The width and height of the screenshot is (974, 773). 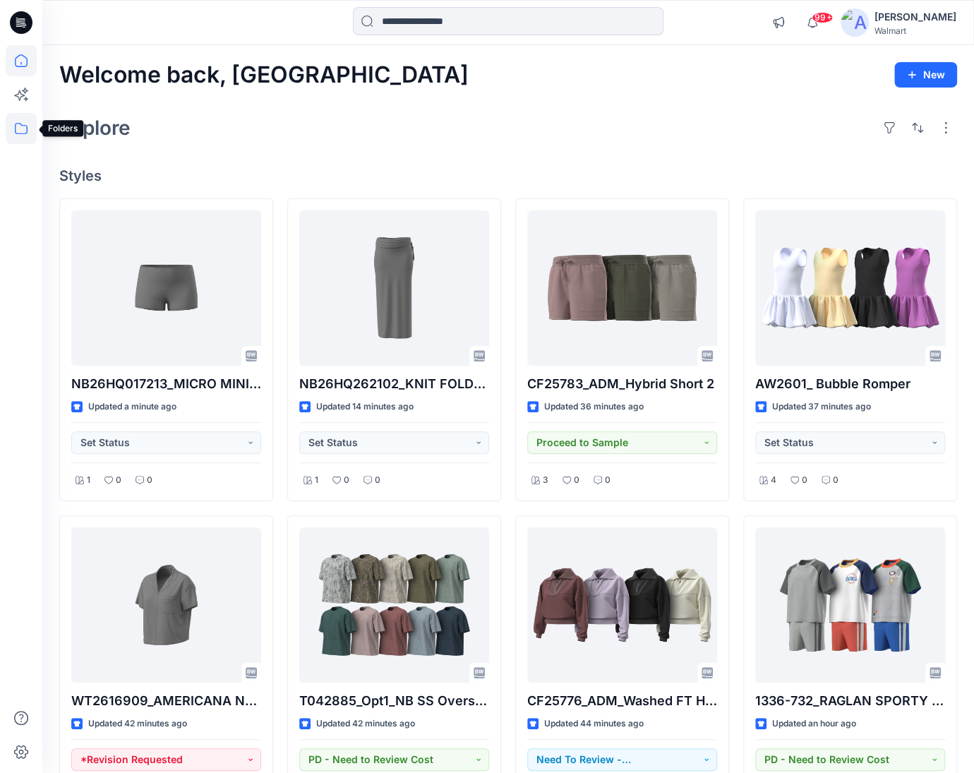 What do you see at coordinates (822, 18) in the screenshot?
I see `span: 99+` at bounding box center [822, 18].